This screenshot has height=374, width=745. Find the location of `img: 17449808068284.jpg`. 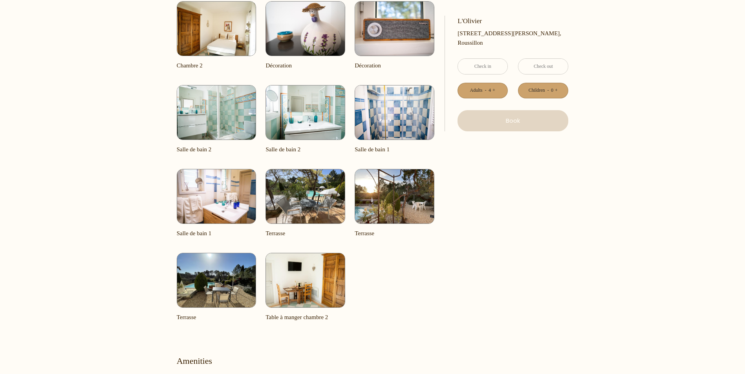

img: 17449808068284.jpg is located at coordinates (216, 29).